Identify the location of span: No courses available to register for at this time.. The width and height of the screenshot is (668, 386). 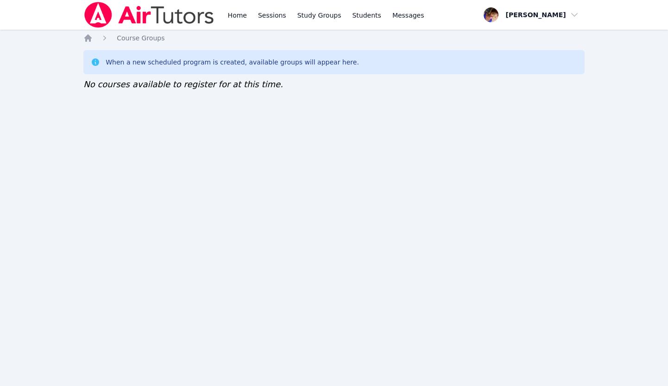
(183, 84).